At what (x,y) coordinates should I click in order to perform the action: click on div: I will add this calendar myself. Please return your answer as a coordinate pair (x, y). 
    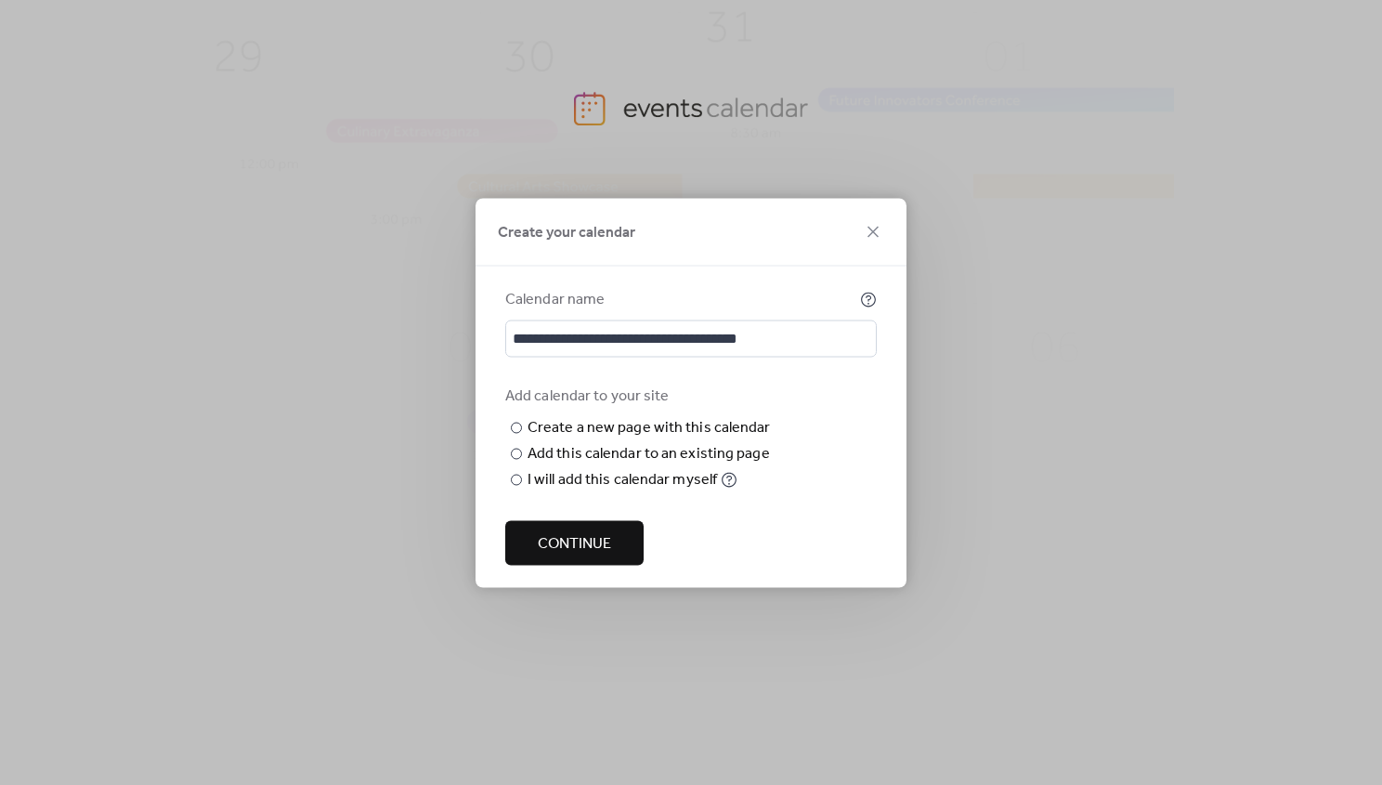
    Looking at the image, I should click on (622, 479).